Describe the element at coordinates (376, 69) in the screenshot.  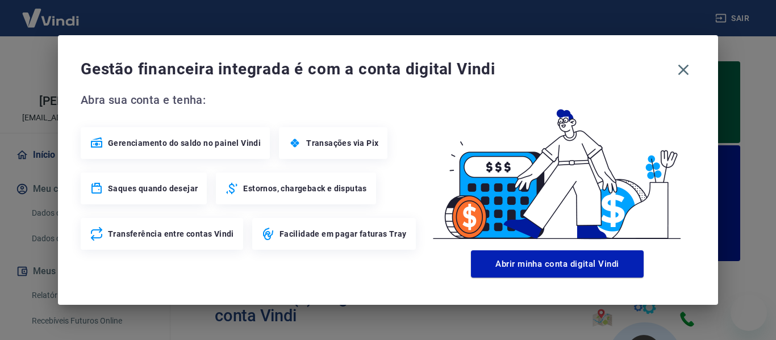
I see `span: Gestão financeira integrada é com a conta digital Vindi` at that location.